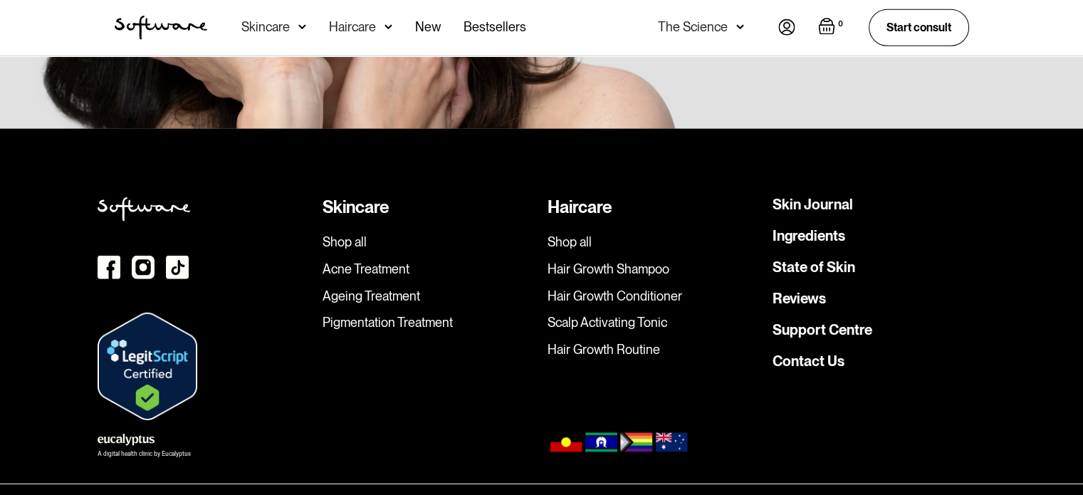 The image size is (1083, 495). I want to click on a: Hair Growth Routine, so click(654, 349).